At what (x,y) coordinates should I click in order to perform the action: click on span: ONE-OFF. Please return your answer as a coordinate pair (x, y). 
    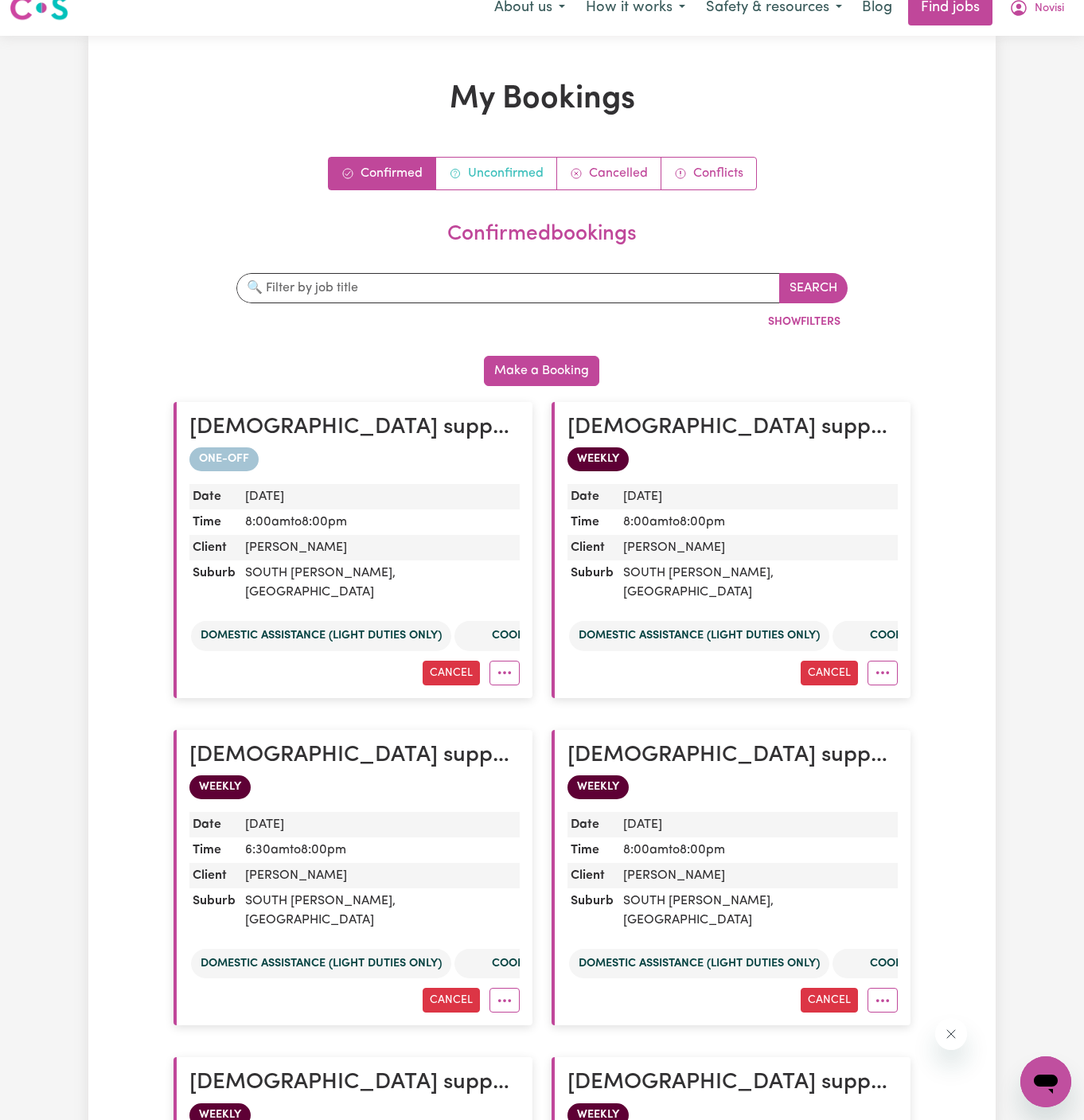
    Looking at the image, I should click on (224, 459).